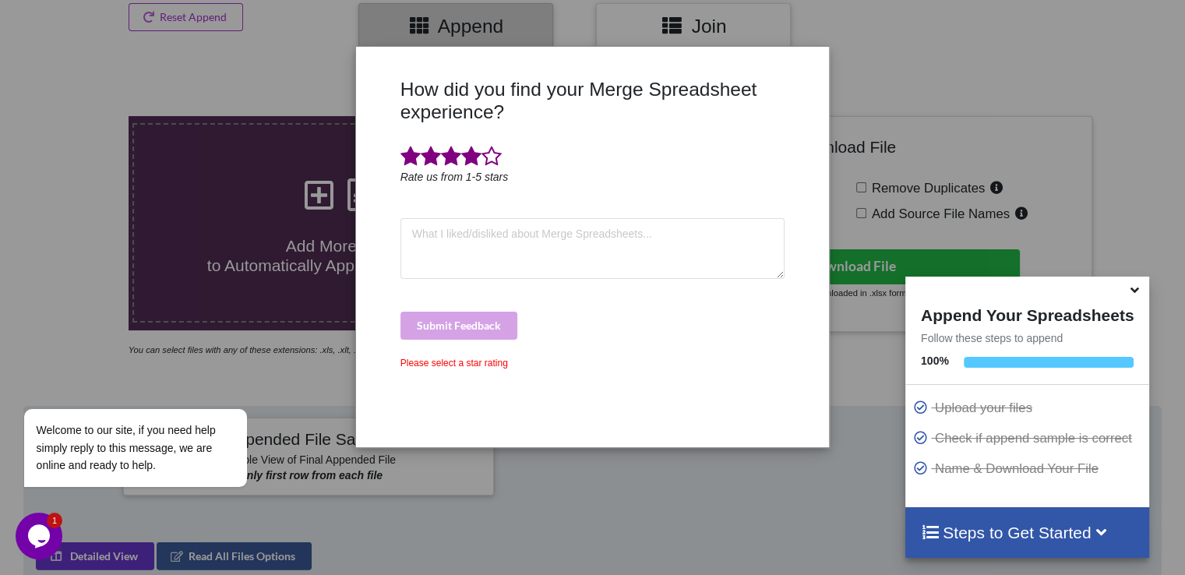 The image size is (1185, 575). What do you see at coordinates (1029, 468) in the screenshot?
I see `p: Name & Download Your File` at bounding box center [1029, 468].